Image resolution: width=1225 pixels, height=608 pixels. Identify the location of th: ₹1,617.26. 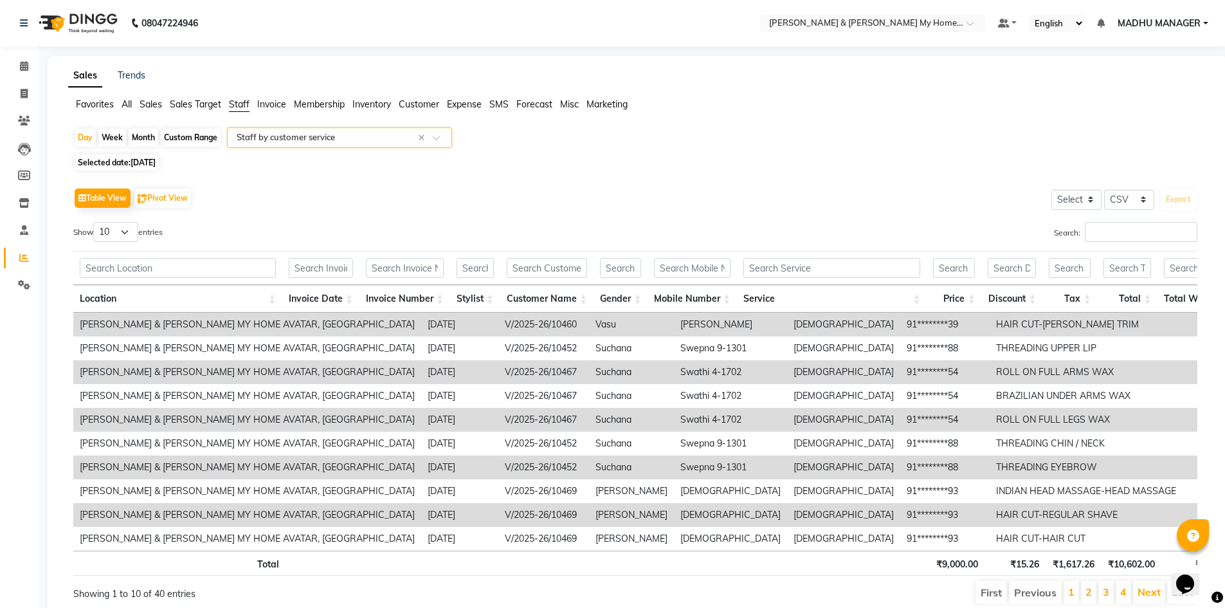
(1073, 563).